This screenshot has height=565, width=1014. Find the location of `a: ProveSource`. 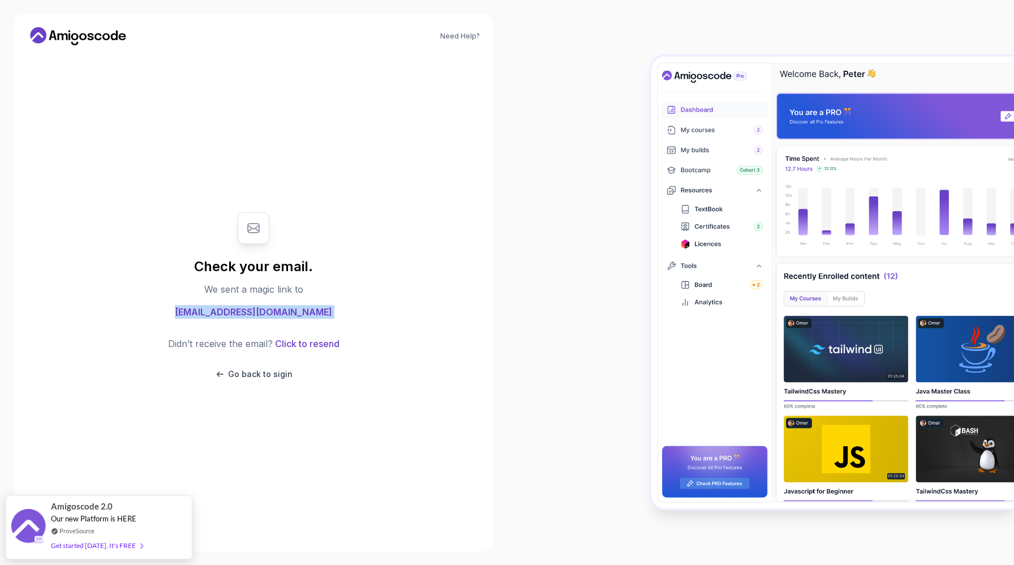

a: ProveSource is located at coordinates (77, 530).